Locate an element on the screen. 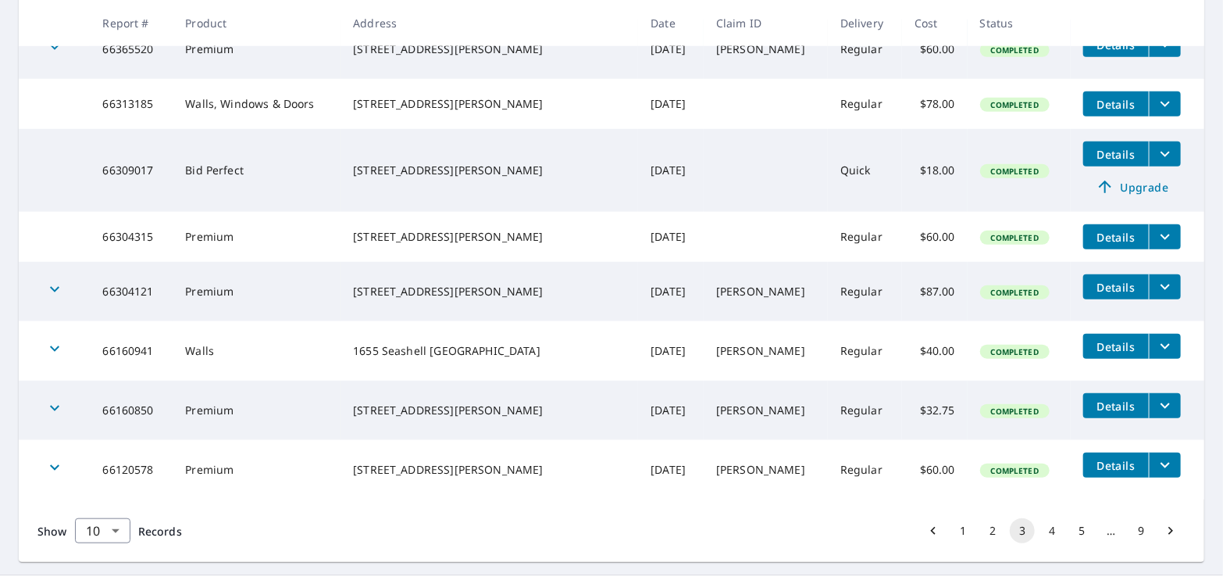 Image resolution: width=1223 pixels, height=577 pixels. div: Show 10 records is located at coordinates (102, 530).